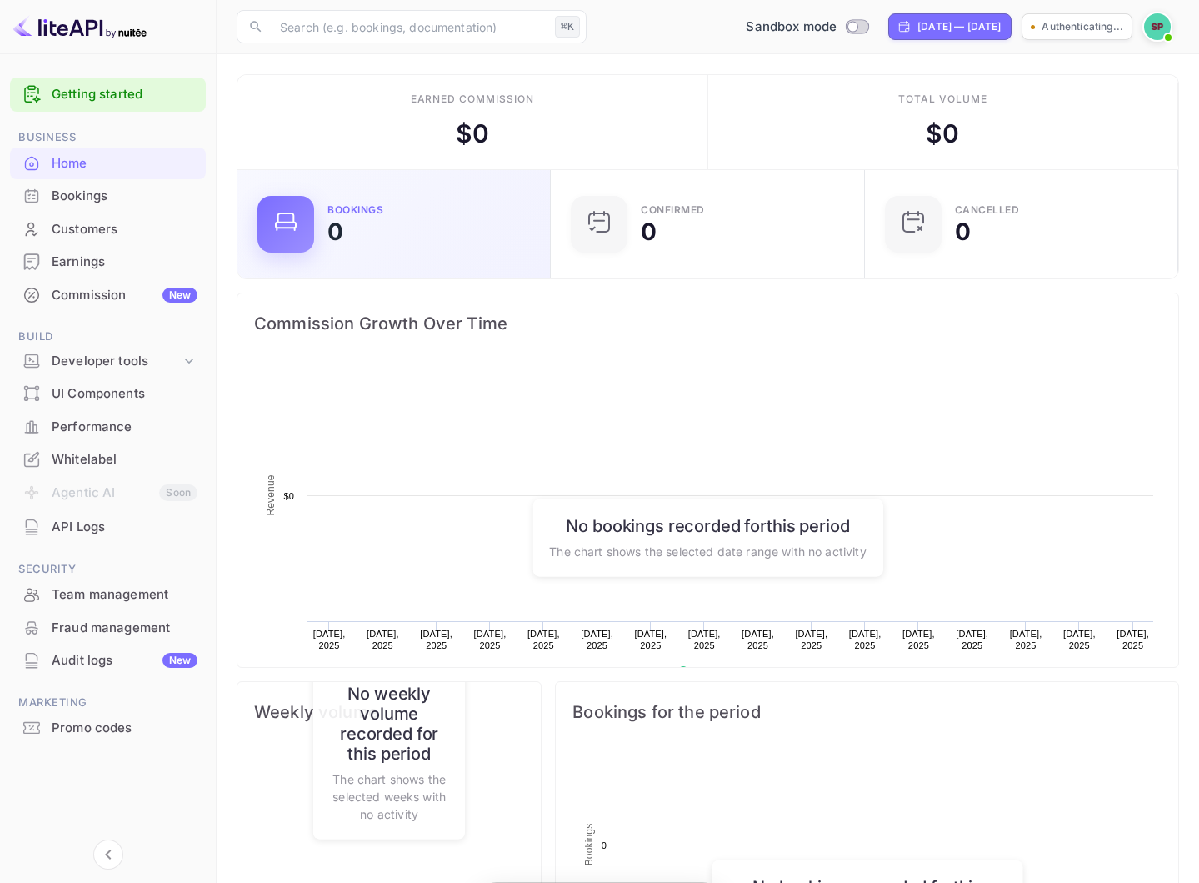 This screenshot has height=883, width=1199. Describe the element at coordinates (389, 723) in the screenshot. I see `h6: No weekly volume recorded for this period` at that location.